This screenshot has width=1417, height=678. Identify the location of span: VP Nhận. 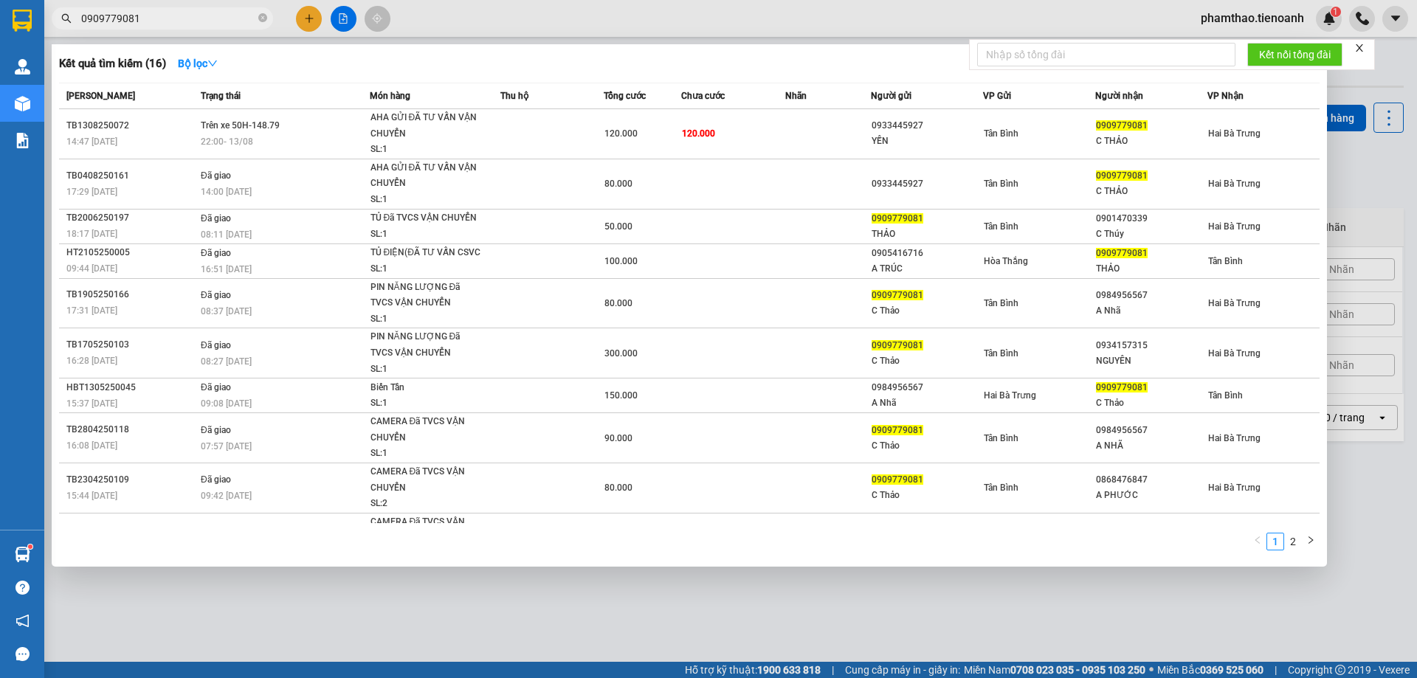
(1225, 96).